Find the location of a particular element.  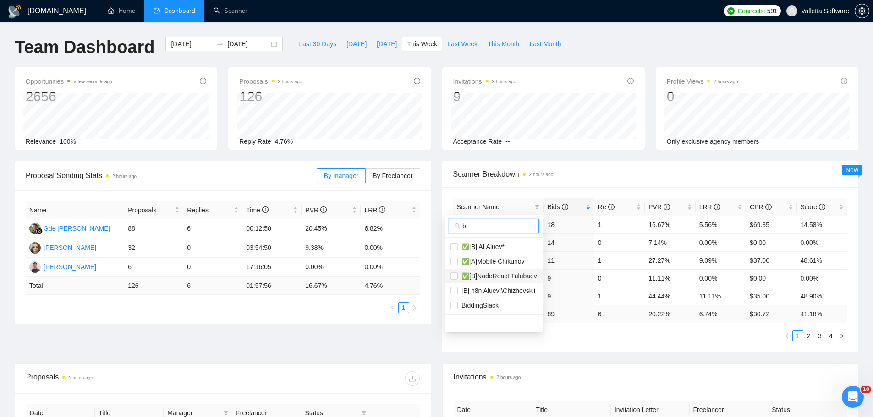

span: to is located at coordinates (220, 44).